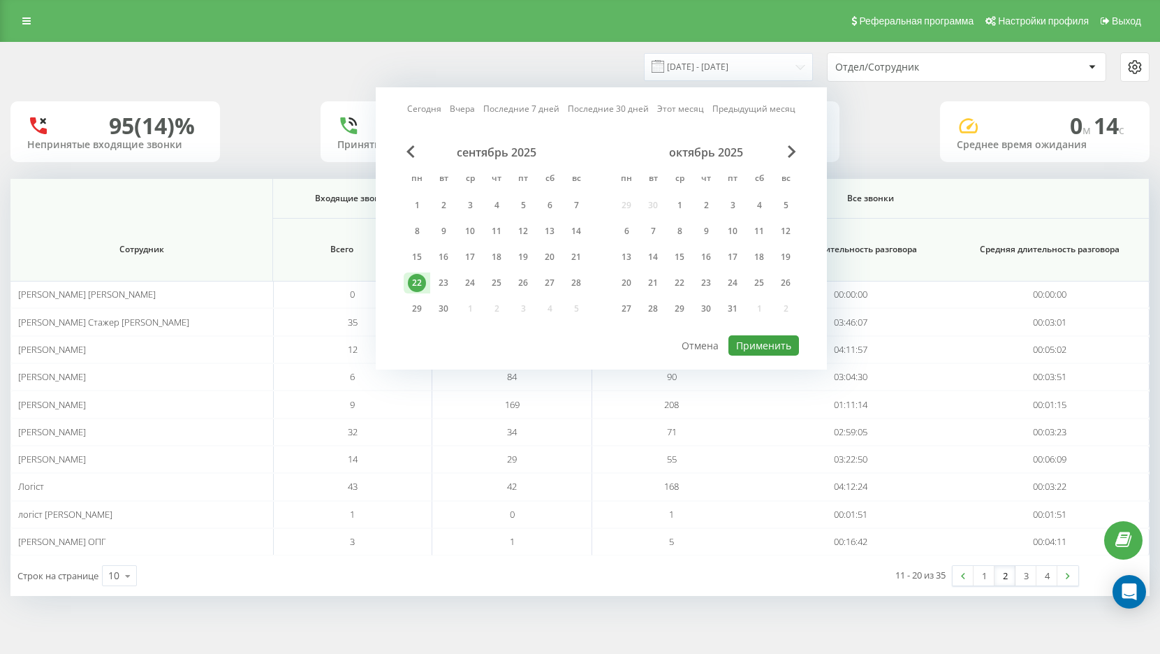 This screenshot has height=654, width=1160. I want to click on span: 14, so click(1109, 125).